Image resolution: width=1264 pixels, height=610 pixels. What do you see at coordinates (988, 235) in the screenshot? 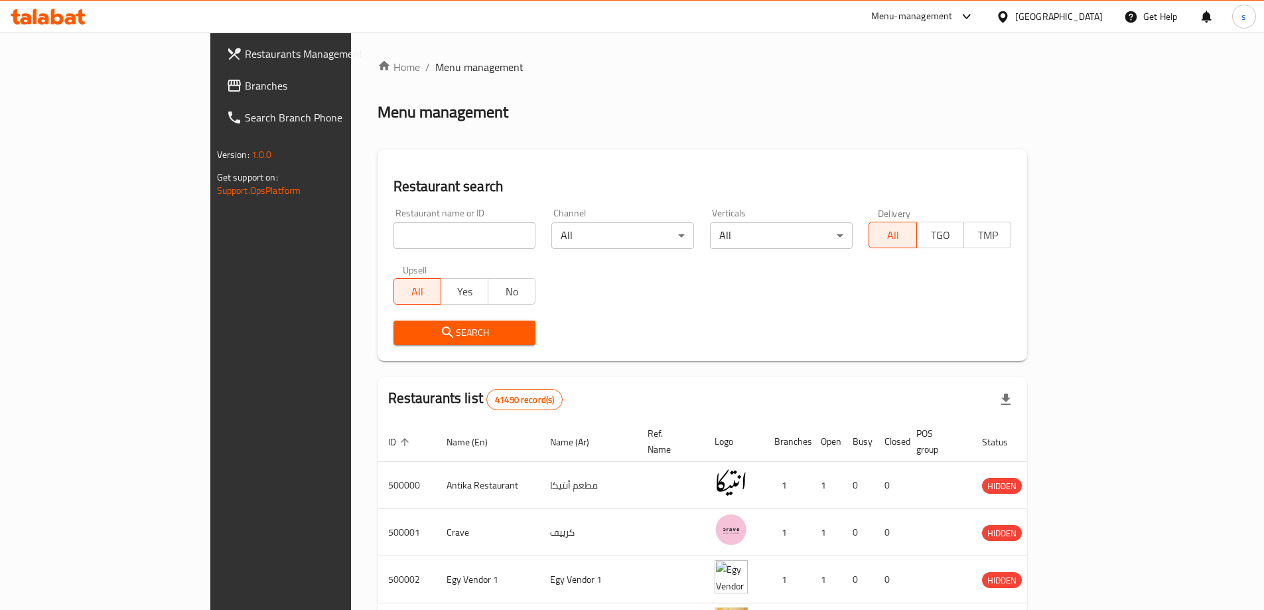
I see `button: TMP` at bounding box center [988, 235].